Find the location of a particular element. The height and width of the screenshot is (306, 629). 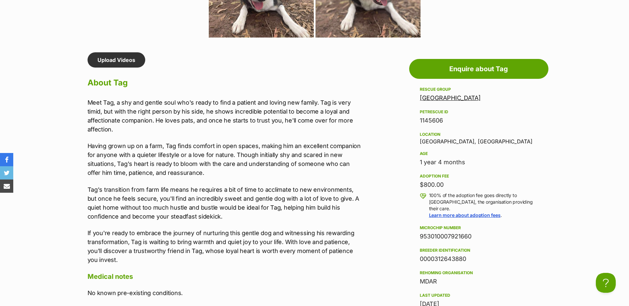

div: 1145606 is located at coordinates (479, 121).